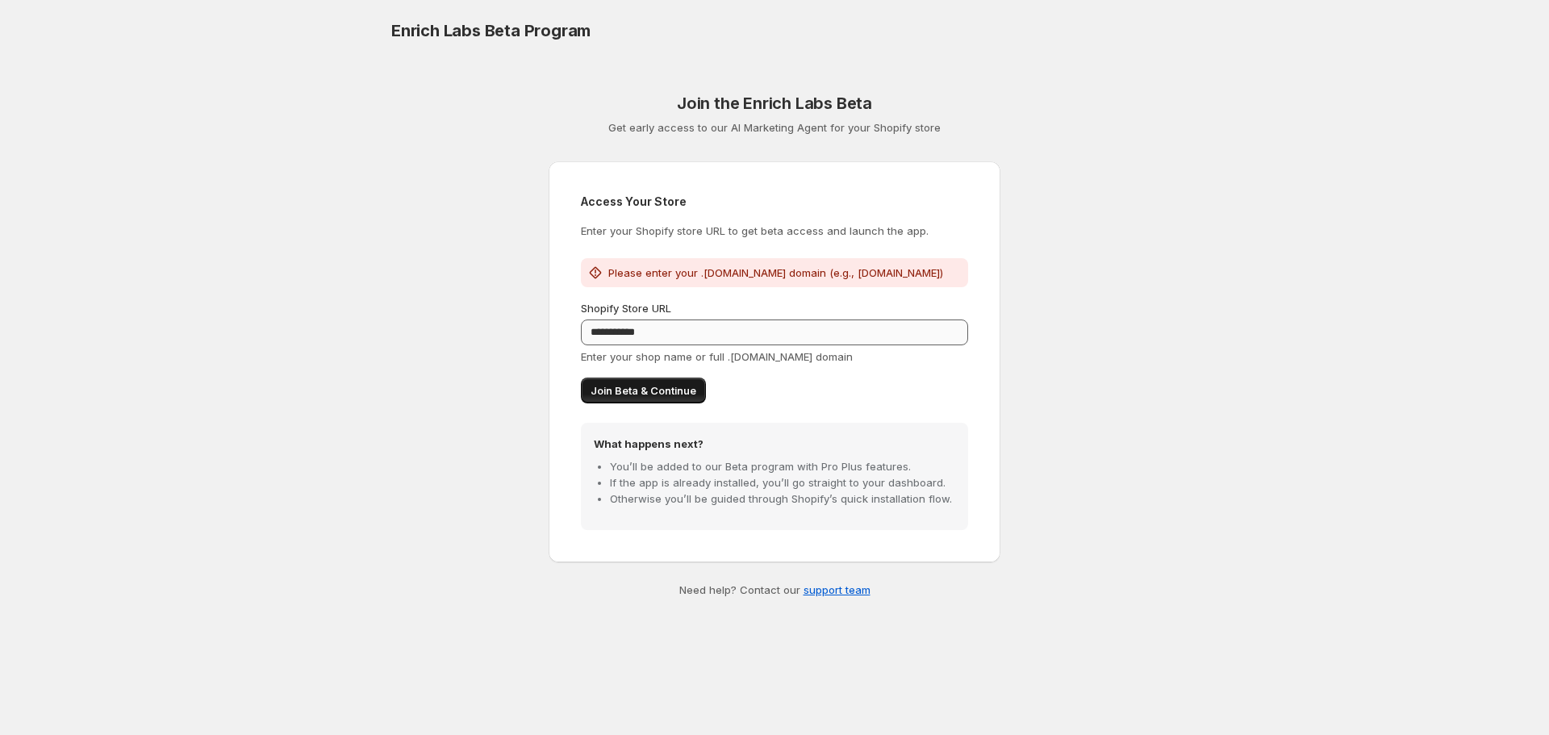  I want to click on strong: What happens next?, so click(648, 444).